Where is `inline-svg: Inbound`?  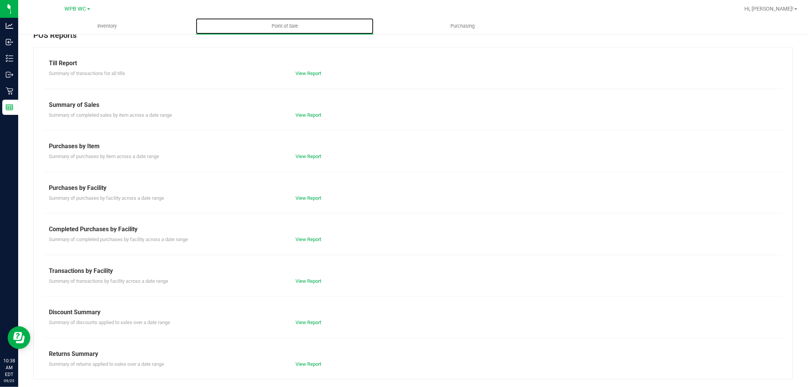
inline-svg: Inbound is located at coordinates (9, 42).